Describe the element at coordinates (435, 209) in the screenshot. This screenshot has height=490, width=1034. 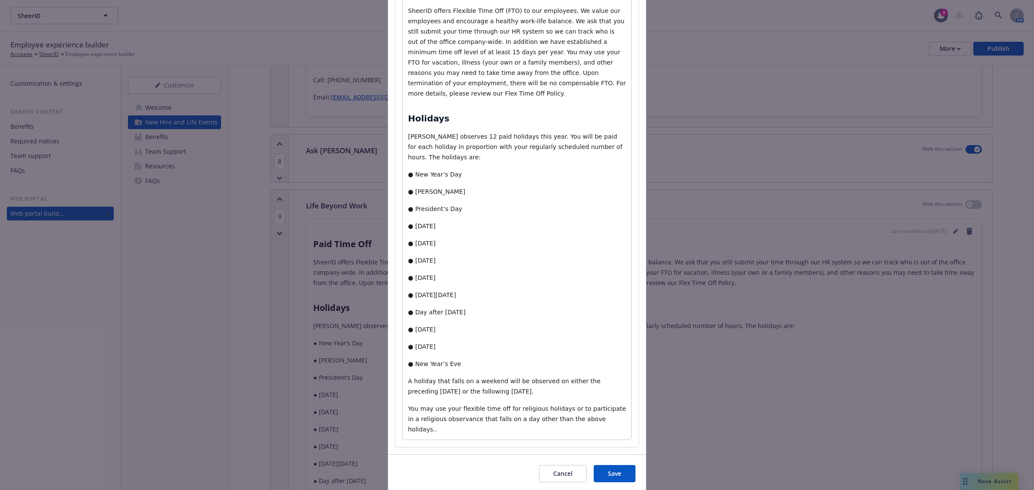
I see `span: ● President’s Day` at that location.